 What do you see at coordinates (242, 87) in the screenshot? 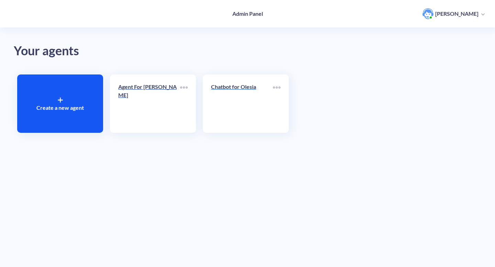
I see `p: Chatbot for Olesia` at bounding box center [242, 87].